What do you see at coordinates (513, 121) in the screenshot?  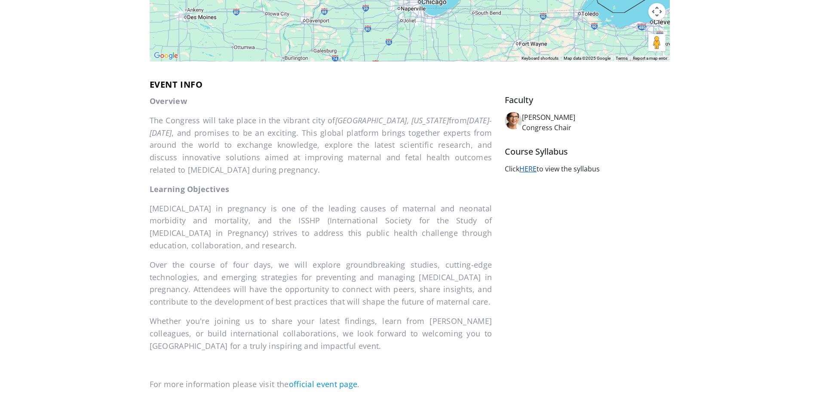 I see `img: Avatar` at bounding box center [513, 121].